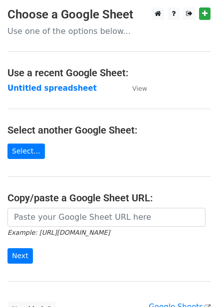 Image resolution: width=218 pixels, height=307 pixels. I want to click on p: Use one of the options below..., so click(109, 31).